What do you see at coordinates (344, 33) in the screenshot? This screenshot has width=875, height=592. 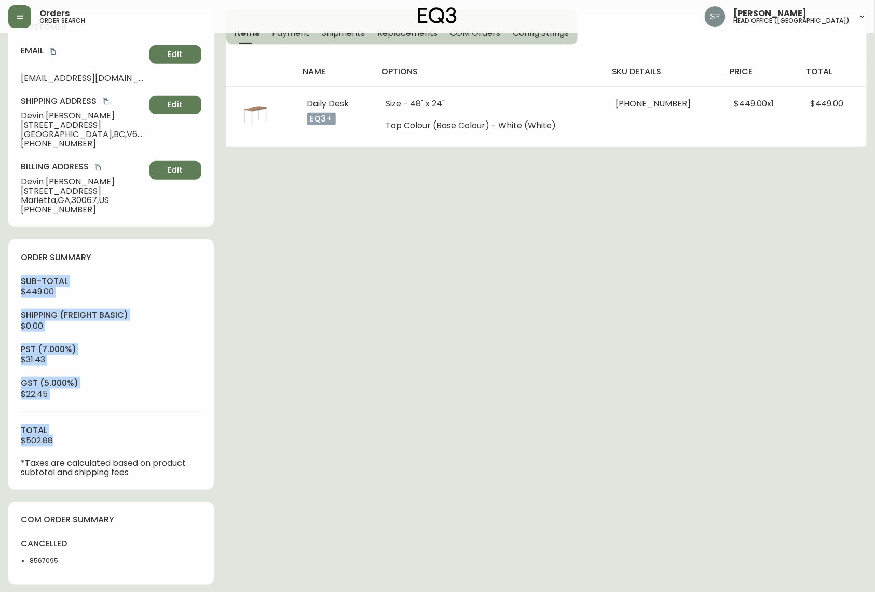 I see `span: Shipments` at bounding box center [344, 33].